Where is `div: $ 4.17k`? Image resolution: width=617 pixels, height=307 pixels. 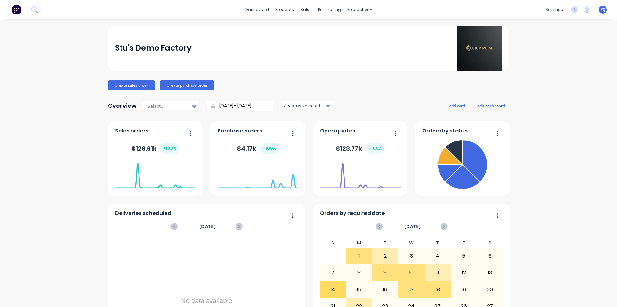
div: $ 4.17k is located at coordinates (258, 148).